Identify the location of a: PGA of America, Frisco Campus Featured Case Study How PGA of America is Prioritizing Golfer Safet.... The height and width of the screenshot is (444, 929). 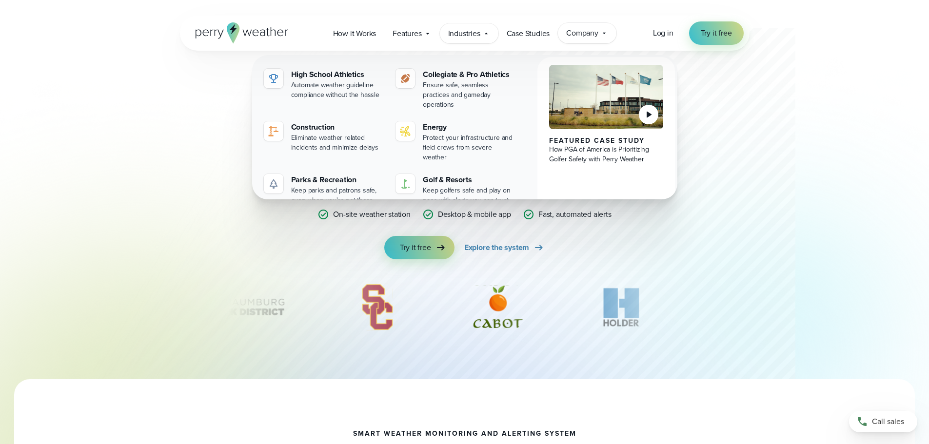
(606, 137).